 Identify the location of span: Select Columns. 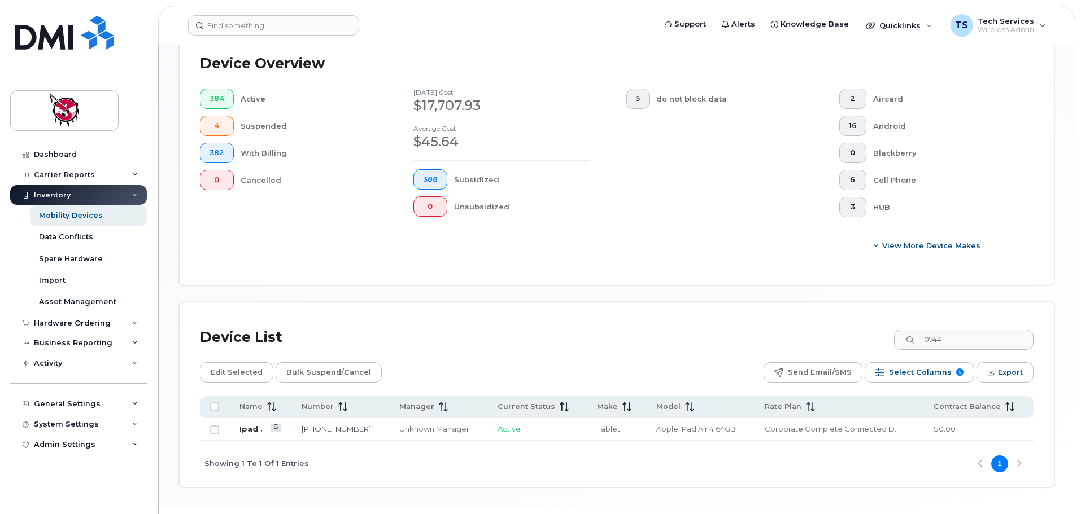
(920, 373).